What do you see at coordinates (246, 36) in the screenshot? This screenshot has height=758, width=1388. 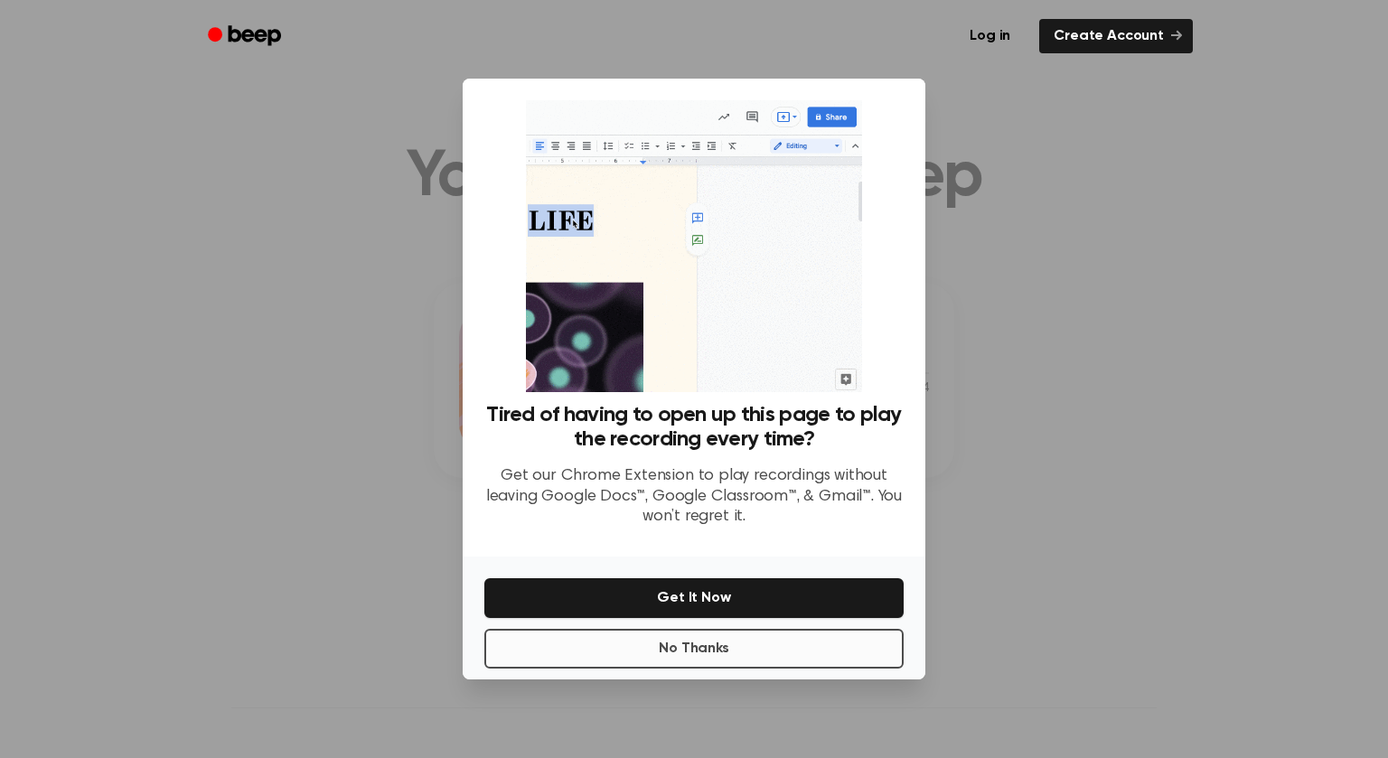 I see `a: Beep` at bounding box center [246, 36].